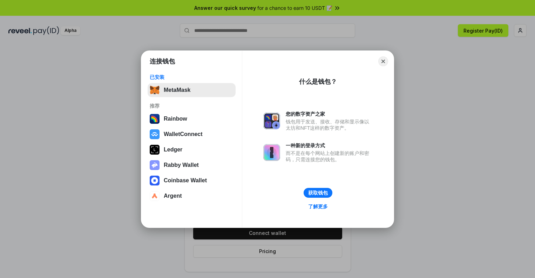  Describe the element at coordinates (318, 193) in the screenshot. I see `button: 获取钱包` at that location.